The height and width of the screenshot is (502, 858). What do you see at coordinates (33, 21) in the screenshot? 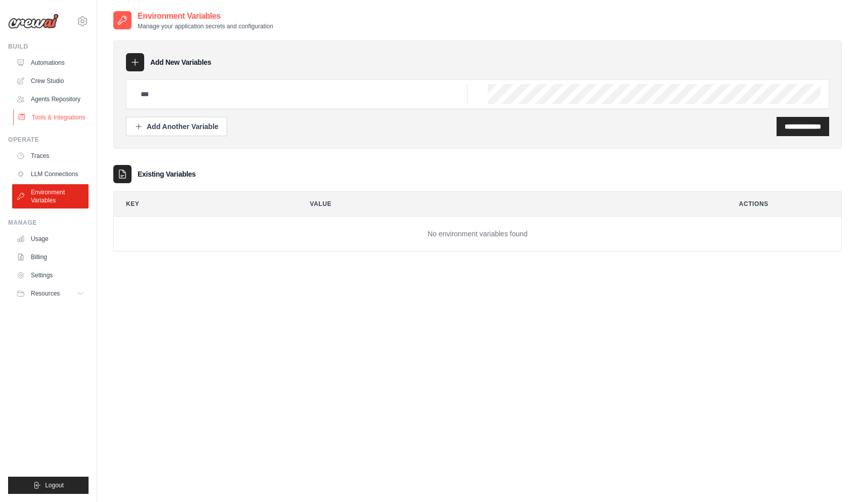
I see `img: Logo` at bounding box center [33, 21].